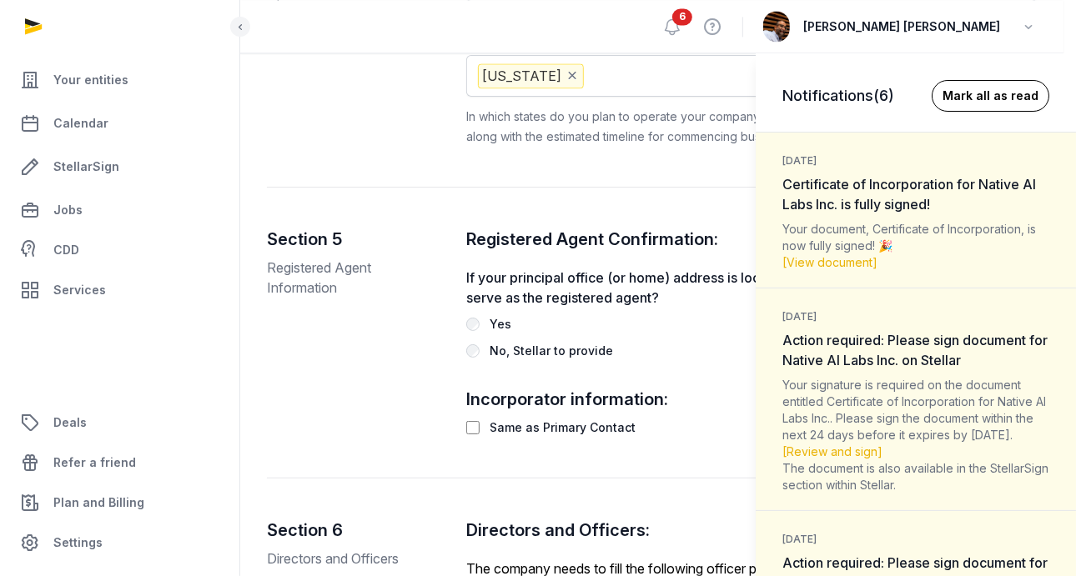  I want to click on div: Your document, Certificate of Incorporation, is now fully signed! 🎉, so click(916, 246).